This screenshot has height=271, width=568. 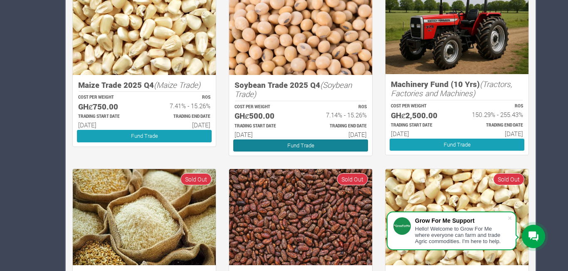 I want to click on h5: GHȼ500.00, so click(x=264, y=116).